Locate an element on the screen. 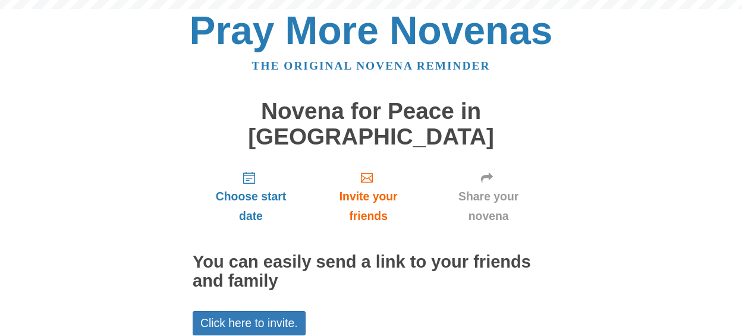 This screenshot has width=742, height=336. span: Choose start date is located at coordinates (251, 206).